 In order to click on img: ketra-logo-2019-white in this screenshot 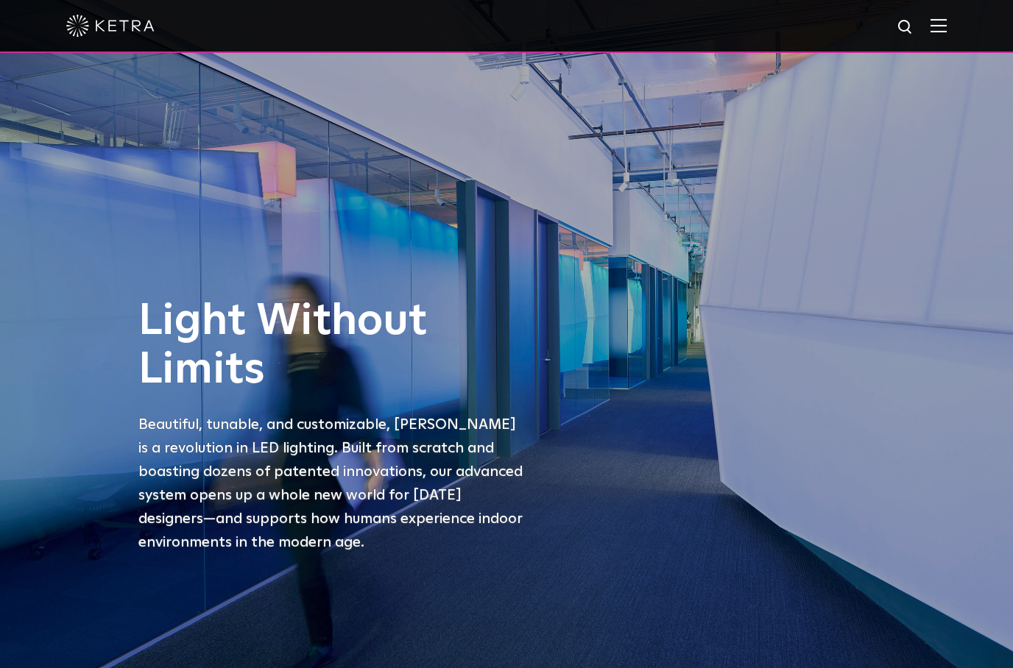, I will do `click(110, 26)`.